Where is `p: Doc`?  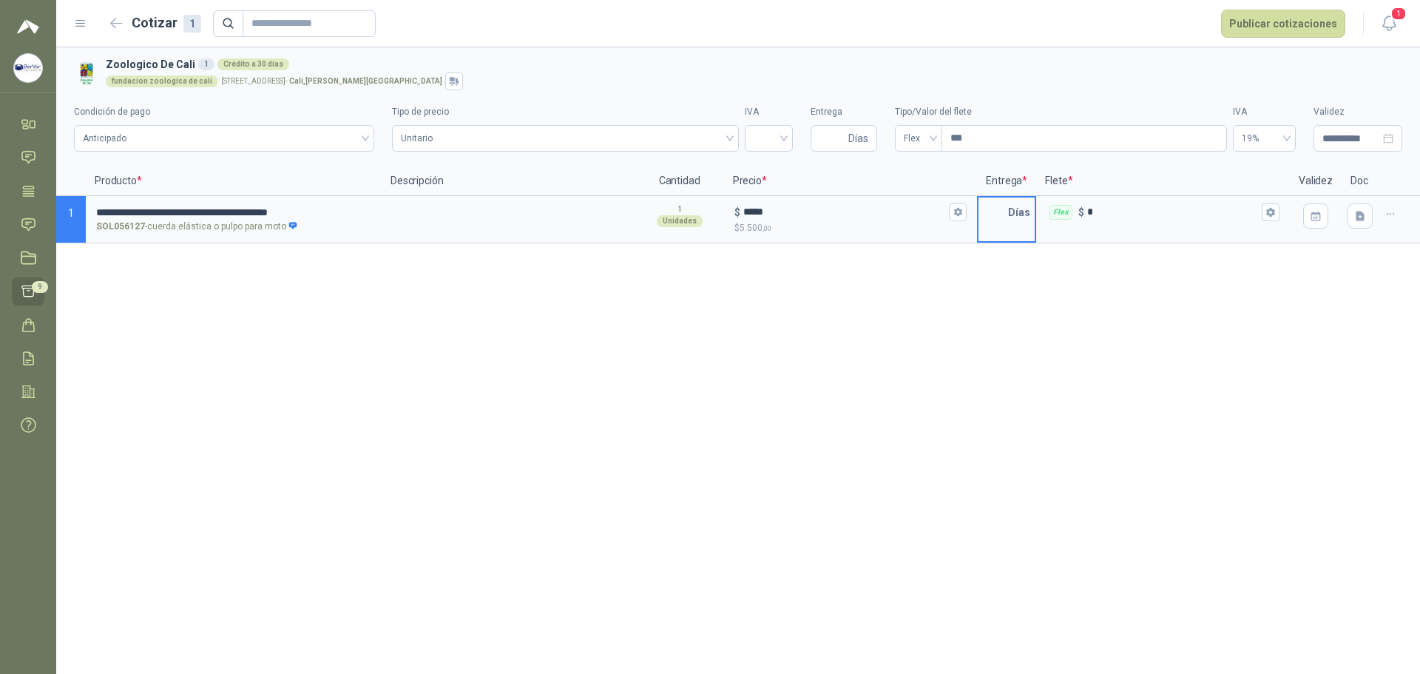
p: Doc is located at coordinates (1360, 181).